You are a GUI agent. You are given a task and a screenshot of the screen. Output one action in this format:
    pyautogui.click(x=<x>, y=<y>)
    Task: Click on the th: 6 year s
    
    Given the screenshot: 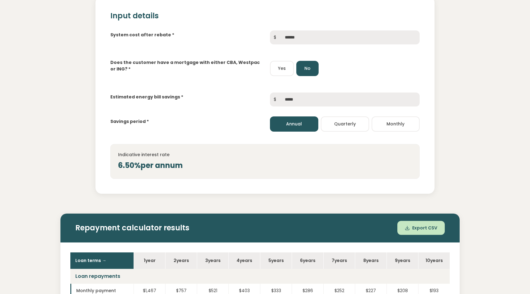 What is the action you would take?
    pyautogui.click(x=308, y=260)
    